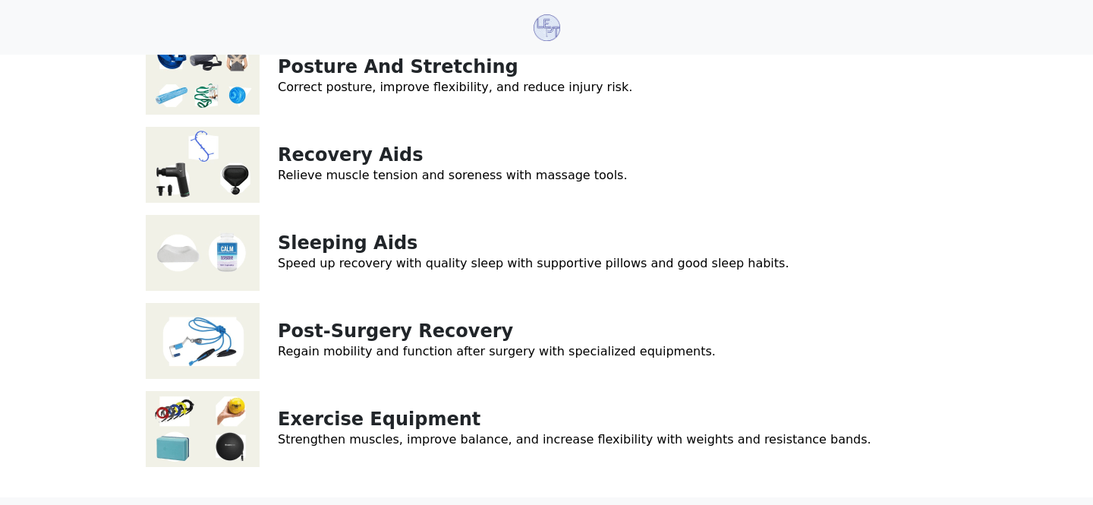  What do you see at coordinates (497, 351) in the screenshot?
I see `a: Regain mobility and function after surgery with specialized equipments.` at bounding box center [497, 351].